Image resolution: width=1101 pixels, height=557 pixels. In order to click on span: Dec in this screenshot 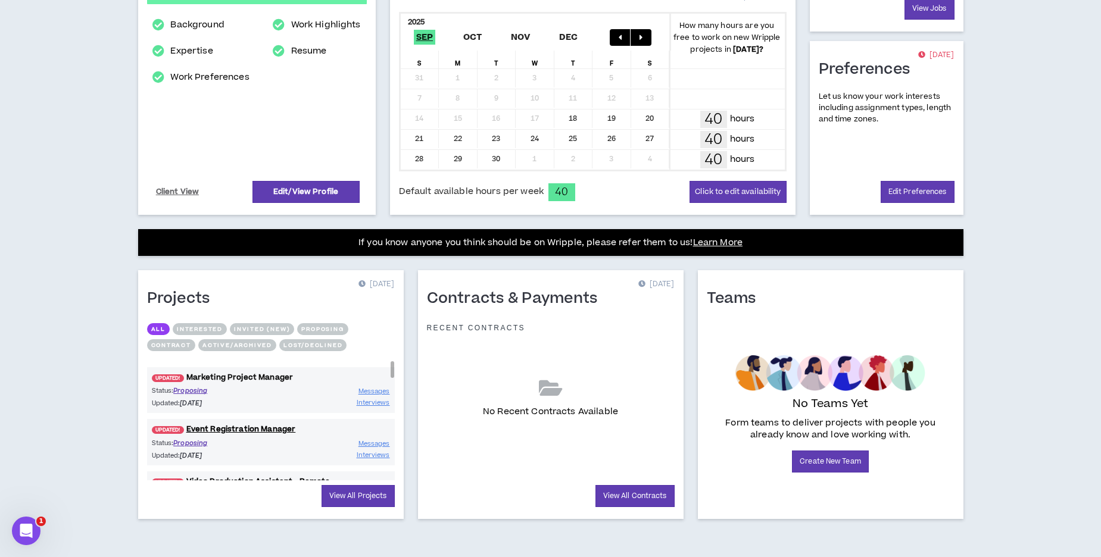, I will do `click(569, 37)`.